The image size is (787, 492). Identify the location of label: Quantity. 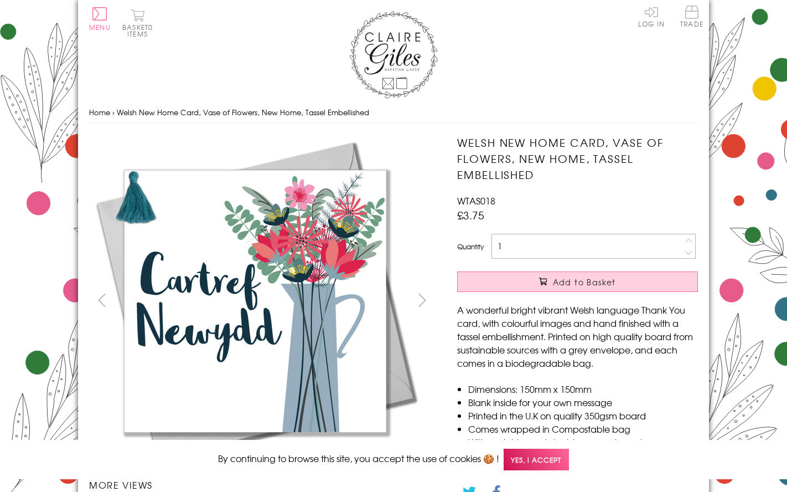
(471, 246).